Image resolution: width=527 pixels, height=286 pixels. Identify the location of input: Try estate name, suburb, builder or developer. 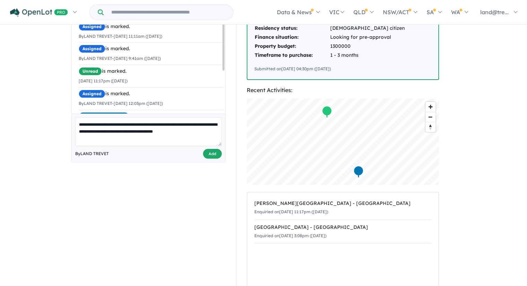
(168, 12).